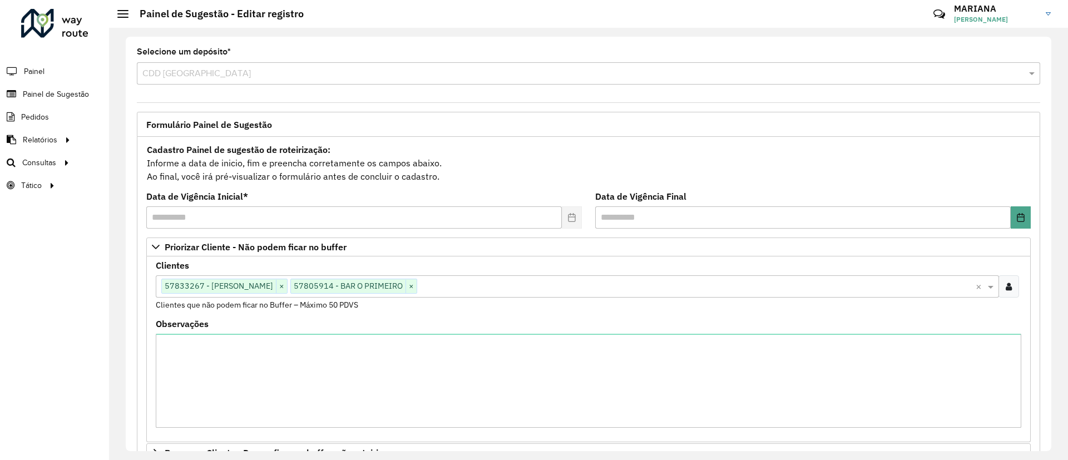  What do you see at coordinates (209, 125) in the screenshot?
I see `span: Formulário Painel de Sugestão` at bounding box center [209, 125].